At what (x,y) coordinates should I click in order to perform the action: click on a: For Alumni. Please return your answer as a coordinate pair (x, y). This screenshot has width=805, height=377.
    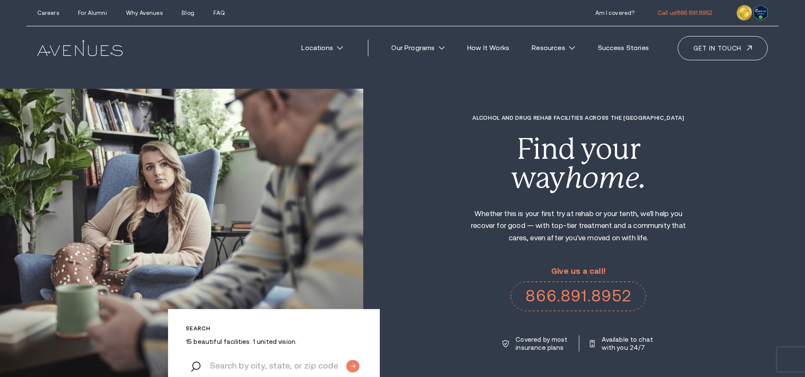
    Looking at the image, I should click on (92, 13).